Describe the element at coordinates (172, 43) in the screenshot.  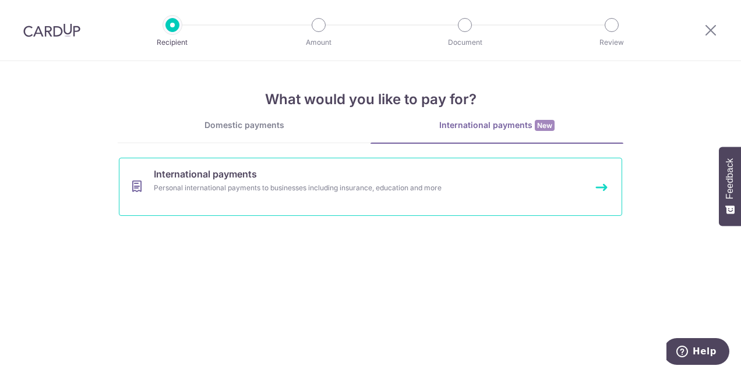
I see `p: Recipient` at that location.